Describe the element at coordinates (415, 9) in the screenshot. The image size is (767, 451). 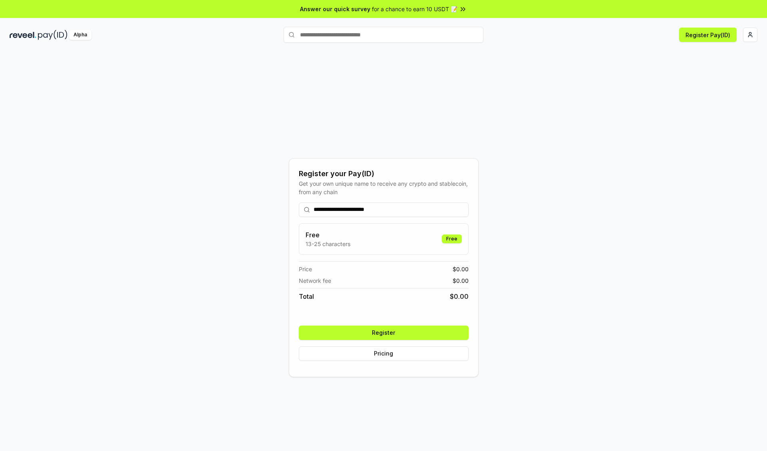
I see `span: for a chance to earn 10 USDT 📝` at that location.